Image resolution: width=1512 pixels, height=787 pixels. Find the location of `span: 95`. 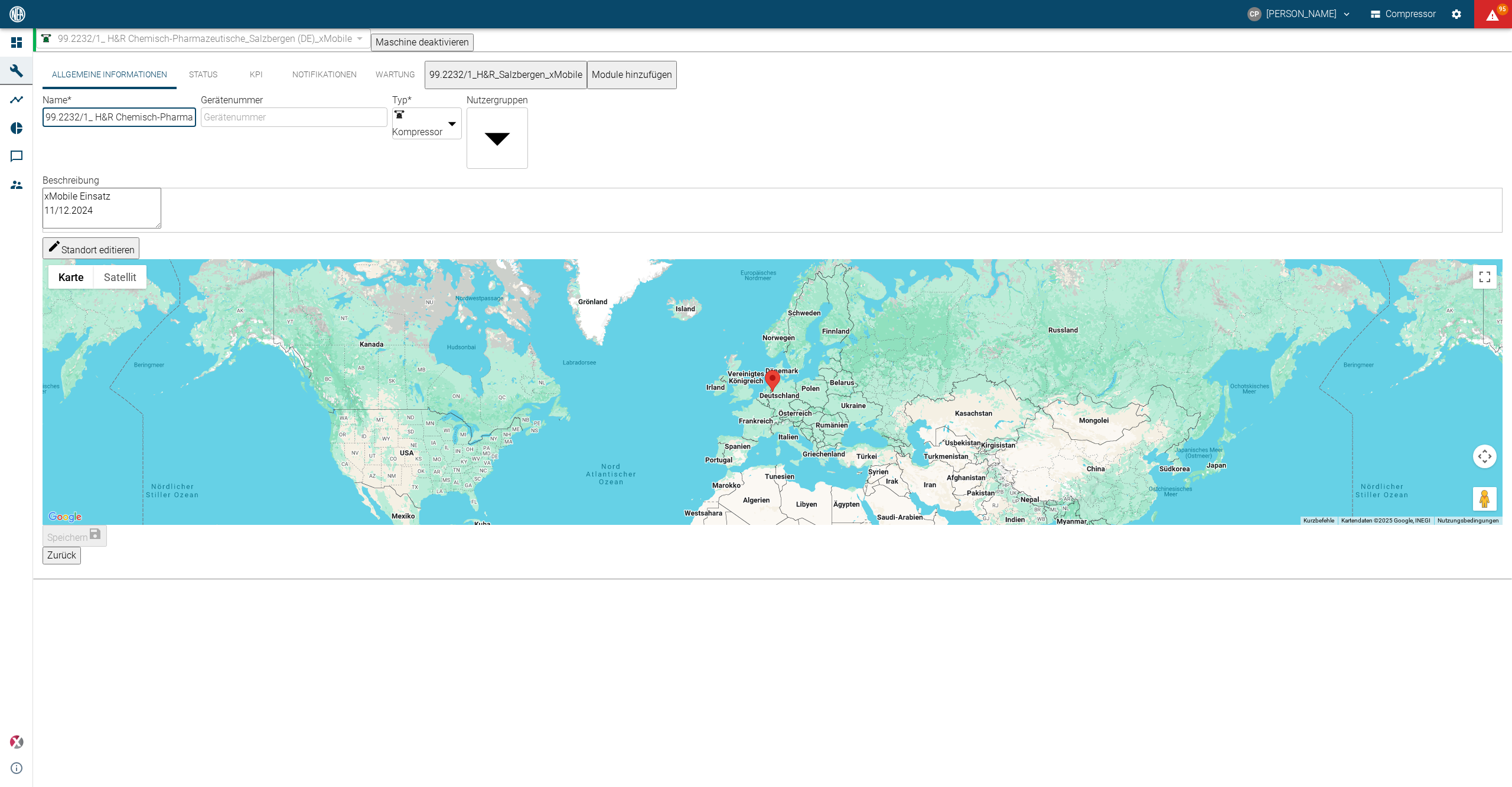

span: 95 is located at coordinates (1502, 10).